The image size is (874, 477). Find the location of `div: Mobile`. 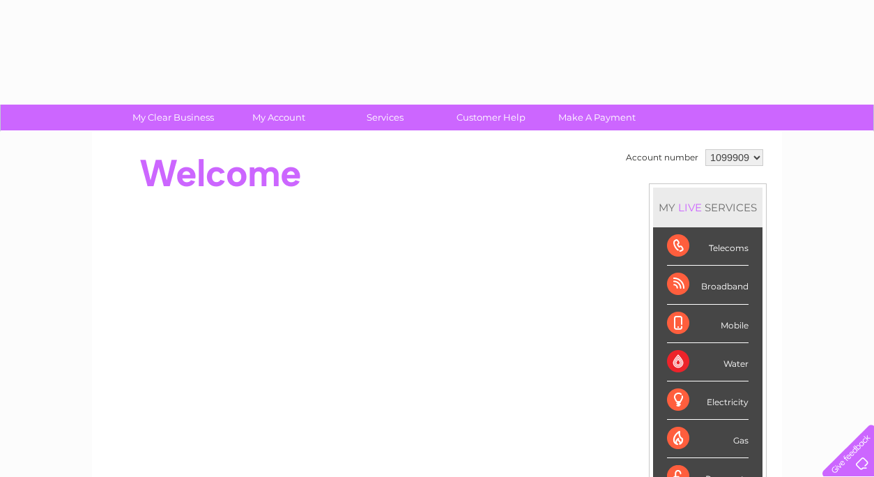

div: Mobile is located at coordinates (707, 323).